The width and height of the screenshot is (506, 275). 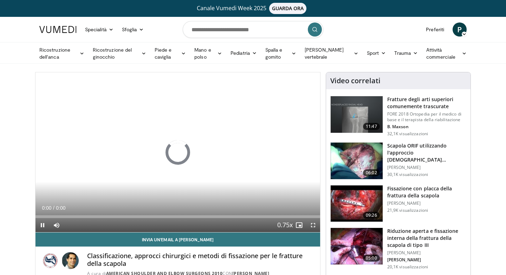 What do you see at coordinates (112, 53) in the screenshot?
I see `font: Ricostruzione del ginocchio` at bounding box center [112, 53].